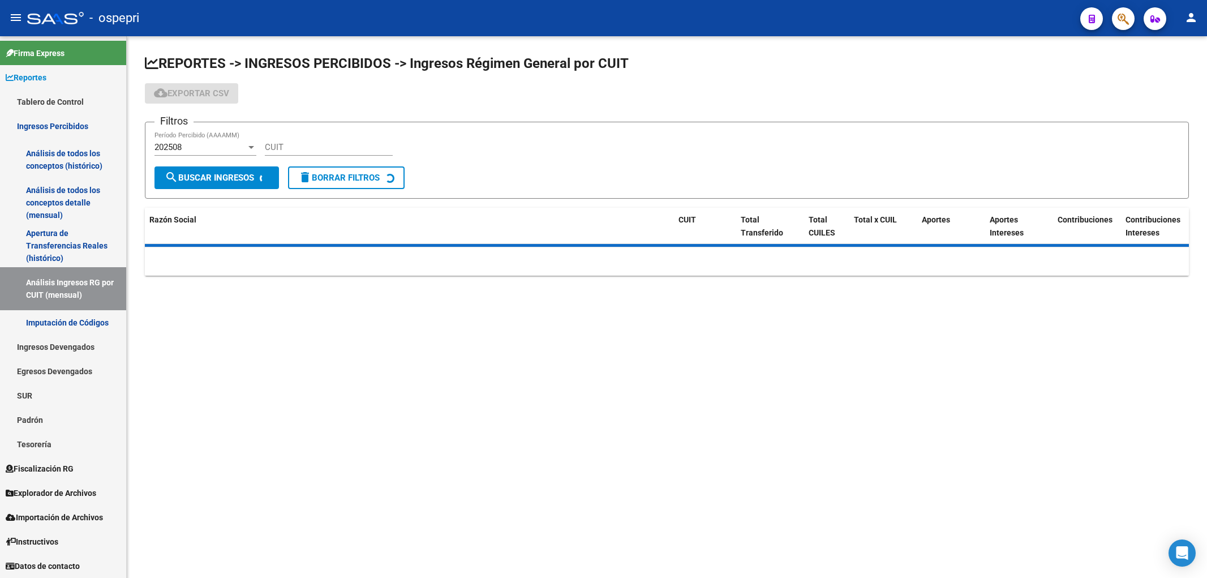 The height and width of the screenshot is (578, 1207). What do you see at coordinates (705, 226) in the screenshot?
I see `datatable-header-cell: CUIT` at bounding box center [705, 226].